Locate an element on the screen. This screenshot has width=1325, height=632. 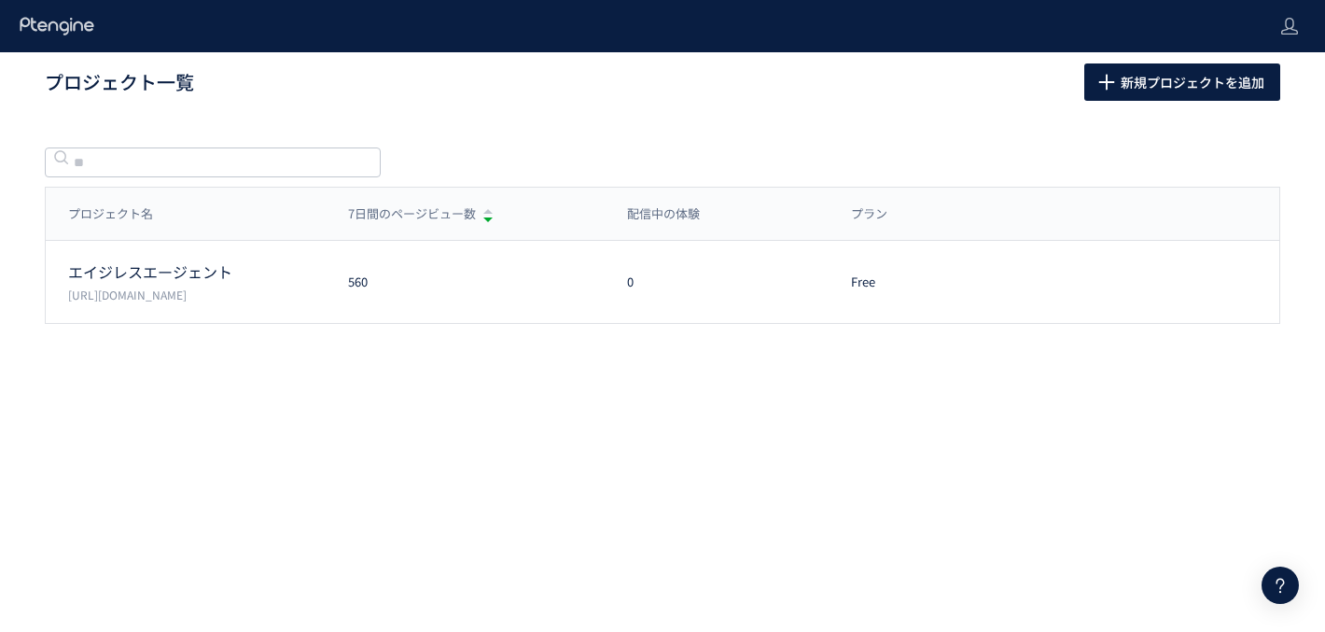
span: 新規プロジェクトを追加 is located at coordinates (1193, 82).